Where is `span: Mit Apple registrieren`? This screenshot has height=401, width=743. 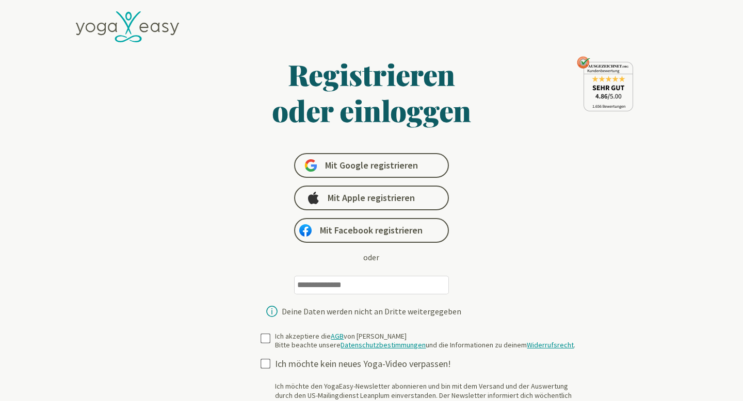 span: Mit Apple registrieren is located at coordinates (371, 198).